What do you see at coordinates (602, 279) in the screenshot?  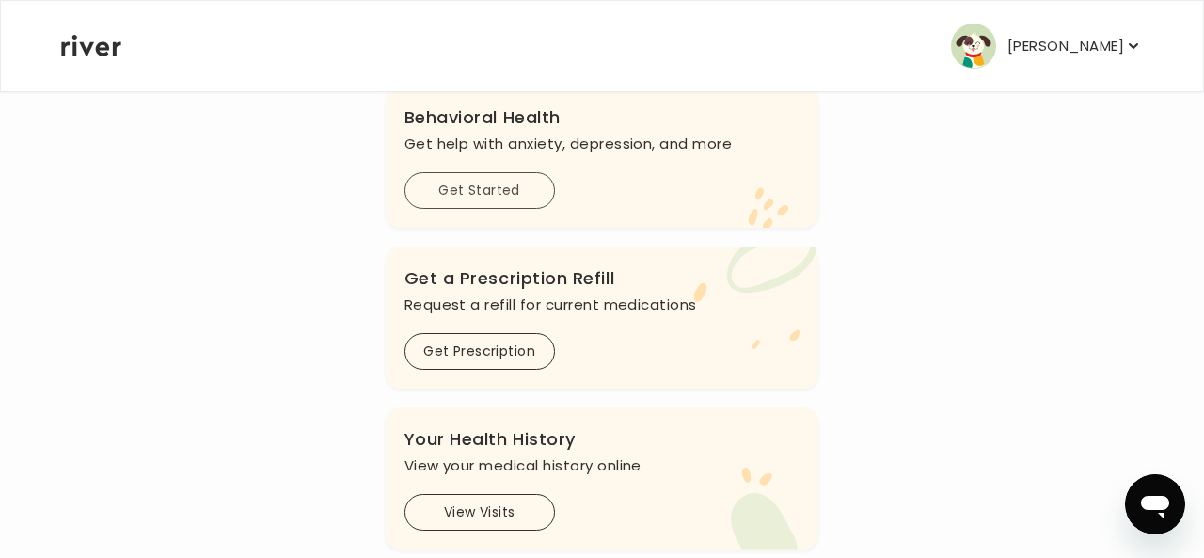 I see `h3: Get a Prescription Refill` at bounding box center [602, 279].